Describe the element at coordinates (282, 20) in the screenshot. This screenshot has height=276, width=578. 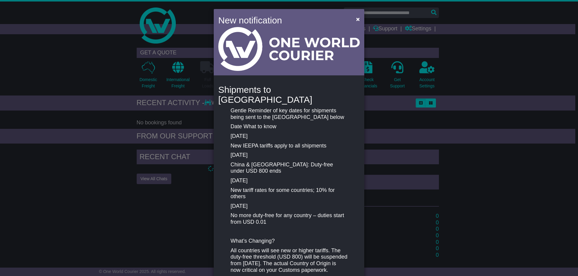
I see `h4: New notification` at that location.